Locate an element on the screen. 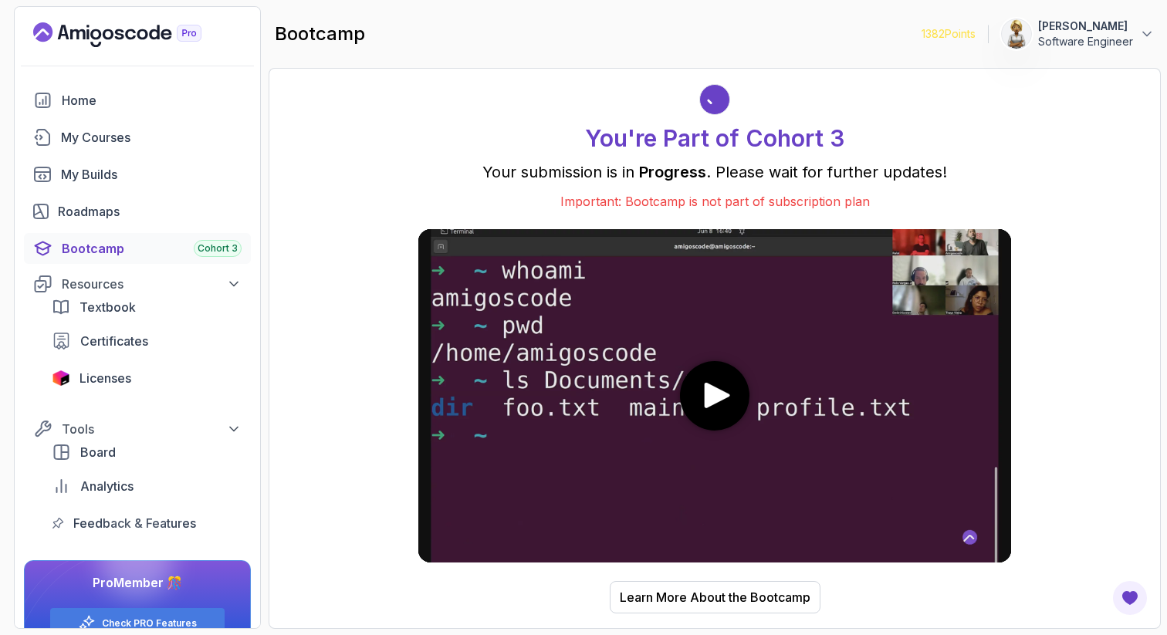 The height and width of the screenshot is (635, 1167). h2: bootcamp is located at coordinates (319, 34).